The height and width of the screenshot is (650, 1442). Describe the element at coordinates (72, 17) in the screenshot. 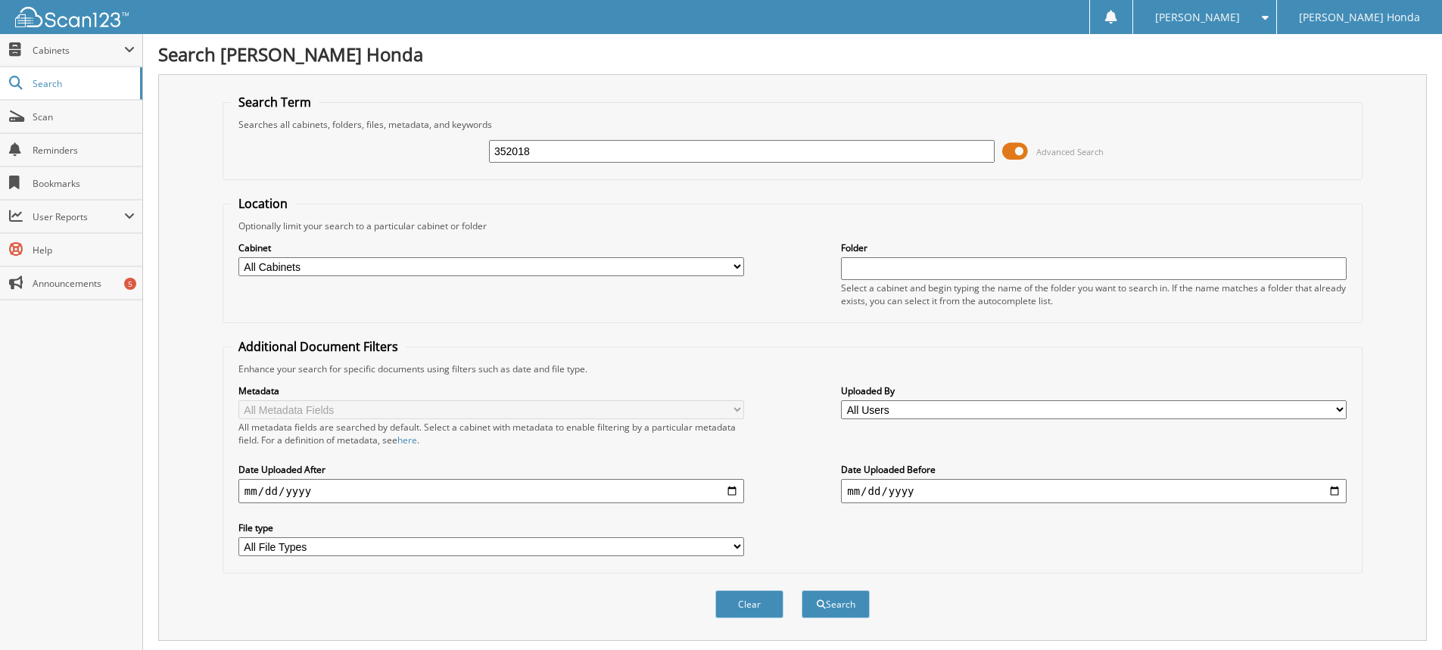

I see `img: scan123-logo-white.svg` at that location.